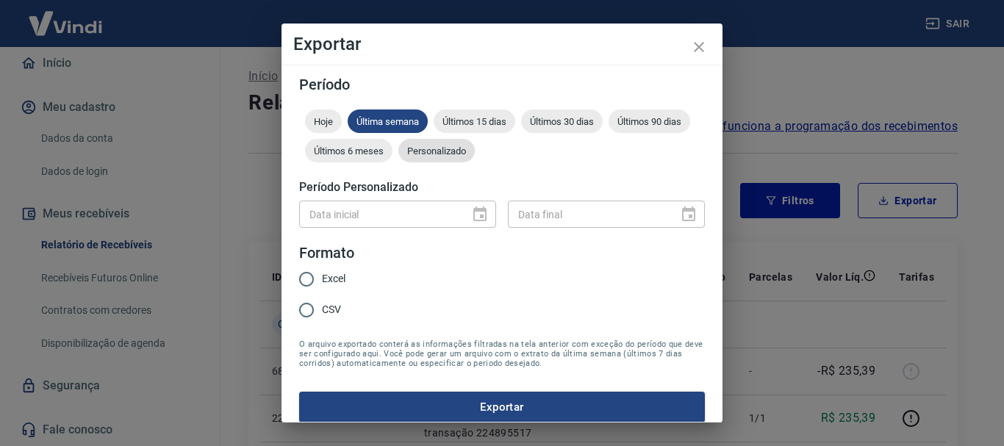 The height and width of the screenshot is (446, 1004). Describe the element at coordinates (388, 121) in the screenshot. I see `div: Última semana` at that location.